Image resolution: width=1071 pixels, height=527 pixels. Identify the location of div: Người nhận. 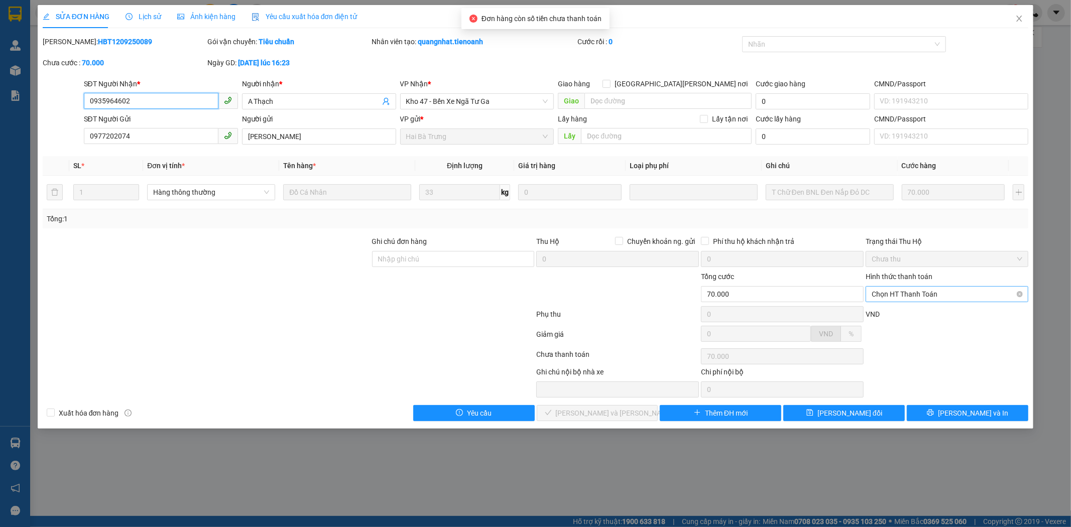
(319, 84).